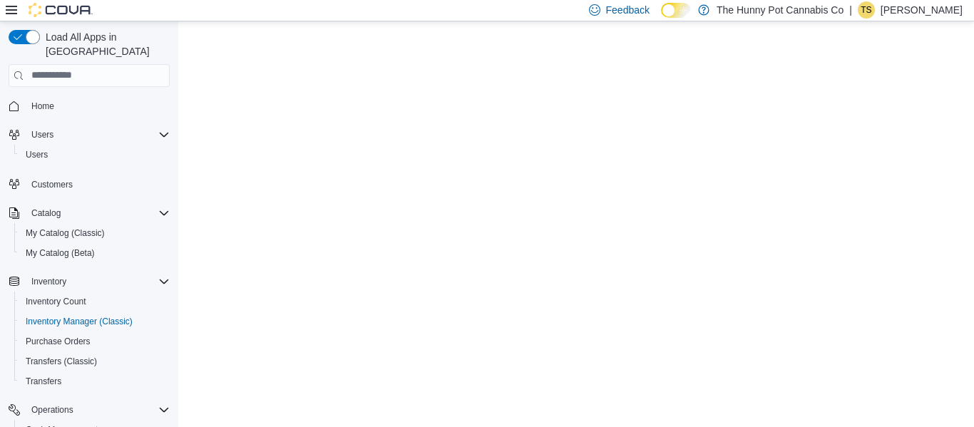 The width and height of the screenshot is (974, 427). What do you see at coordinates (65, 233) in the screenshot?
I see `a: My Catalog (Classic)` at bounding box center [65, 233].